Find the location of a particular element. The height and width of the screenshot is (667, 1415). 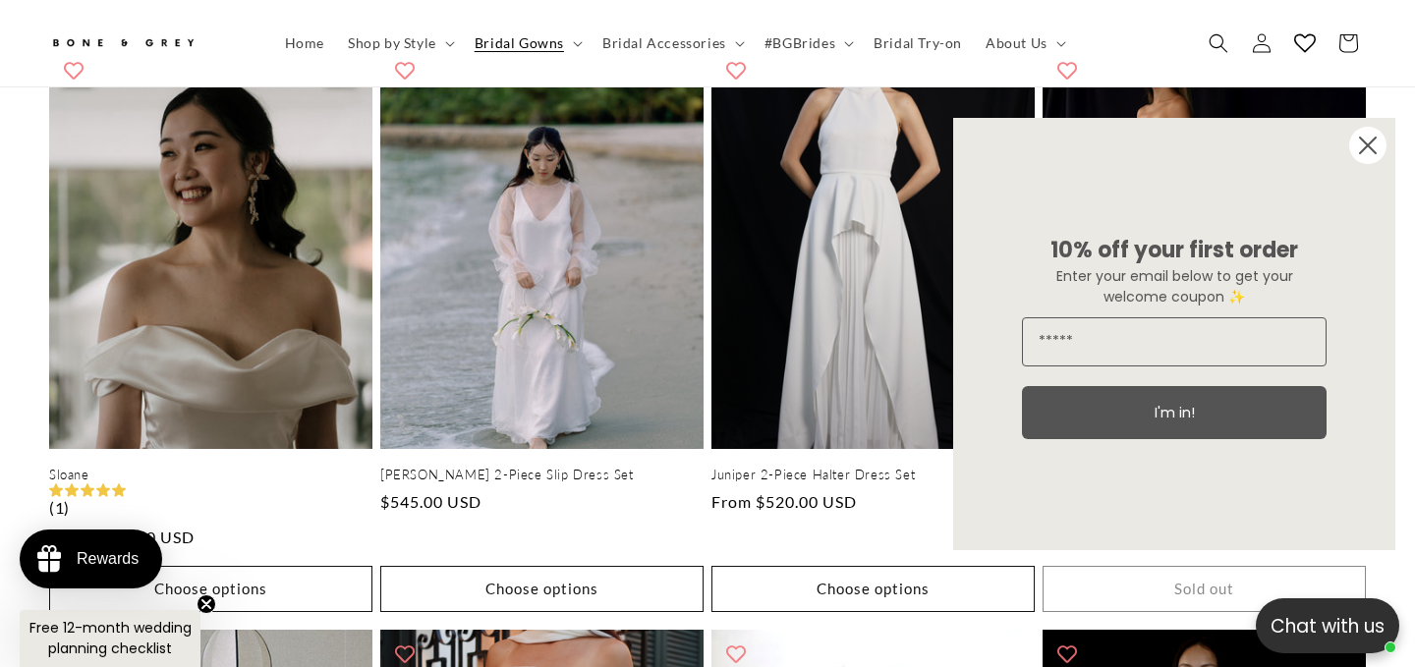

span: Enter your email below to get your welcome coupon ✨ is located at coordinates (1174, 286).